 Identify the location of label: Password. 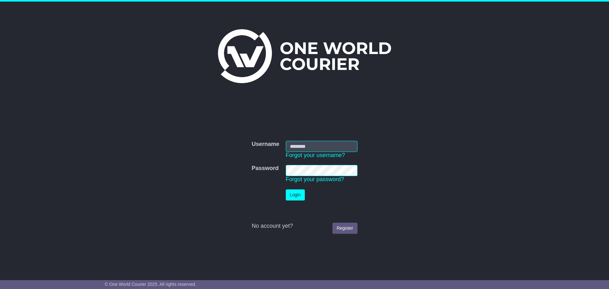
(265, 168).